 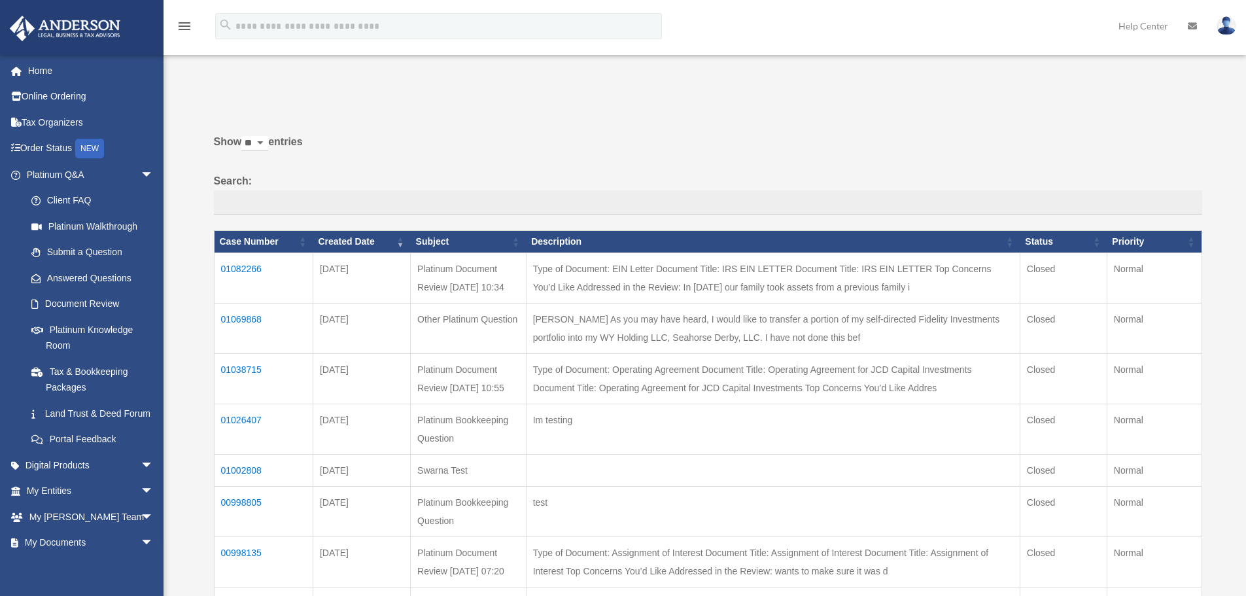 What do you see at coordinates (468, 242) in the screenshot?
I see `th: Subject: activate to sort column ascending` at bounding box center [468, 242].